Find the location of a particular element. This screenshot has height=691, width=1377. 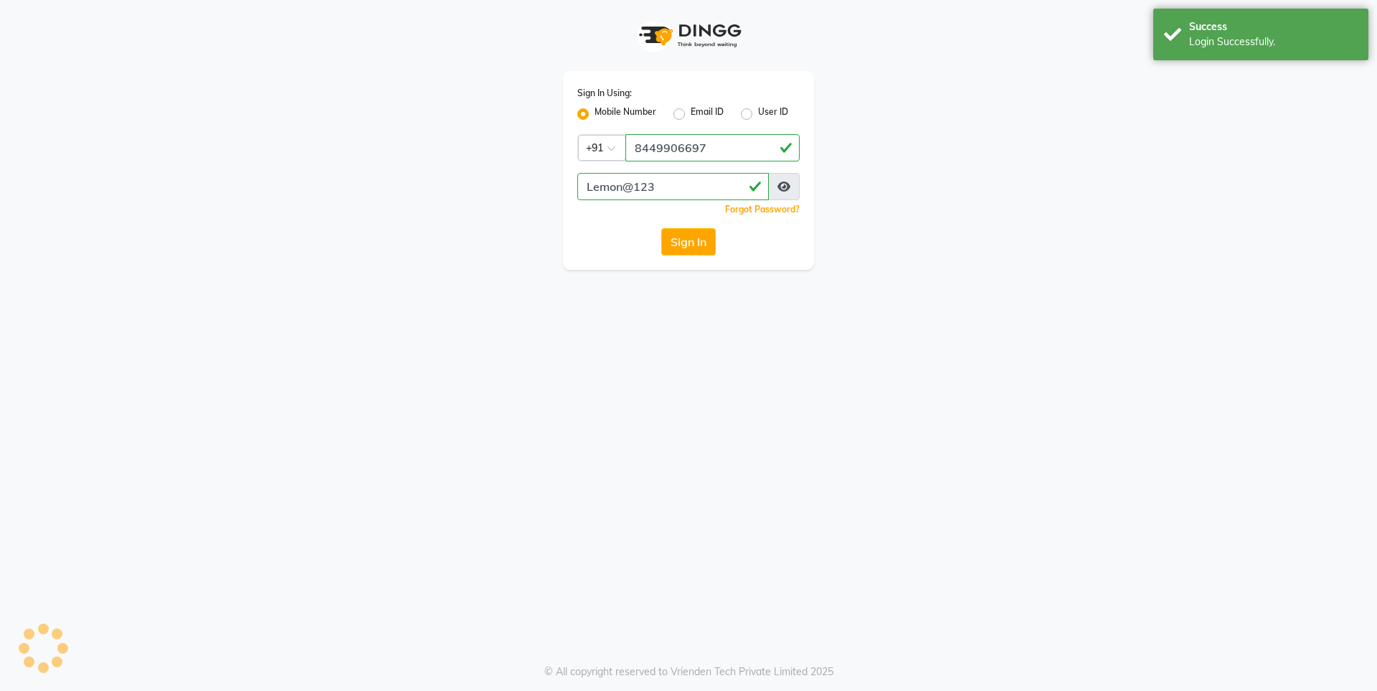

label: Mobile Number is located at coordinates (626, 114).